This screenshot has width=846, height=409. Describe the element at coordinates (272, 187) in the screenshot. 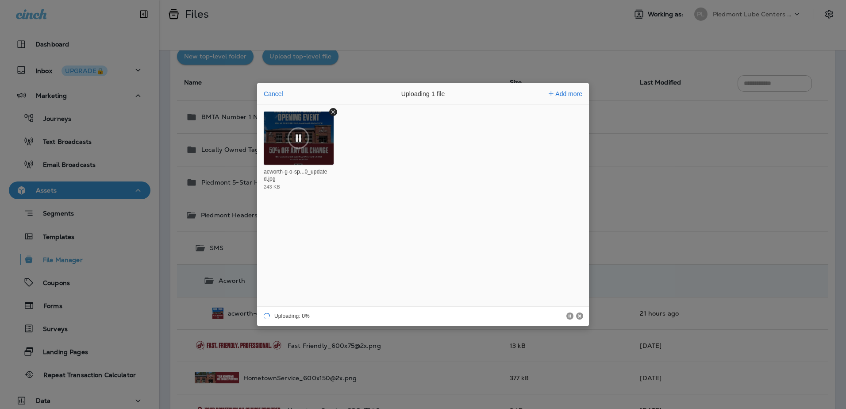

I see `div: 243 KB` at that location.